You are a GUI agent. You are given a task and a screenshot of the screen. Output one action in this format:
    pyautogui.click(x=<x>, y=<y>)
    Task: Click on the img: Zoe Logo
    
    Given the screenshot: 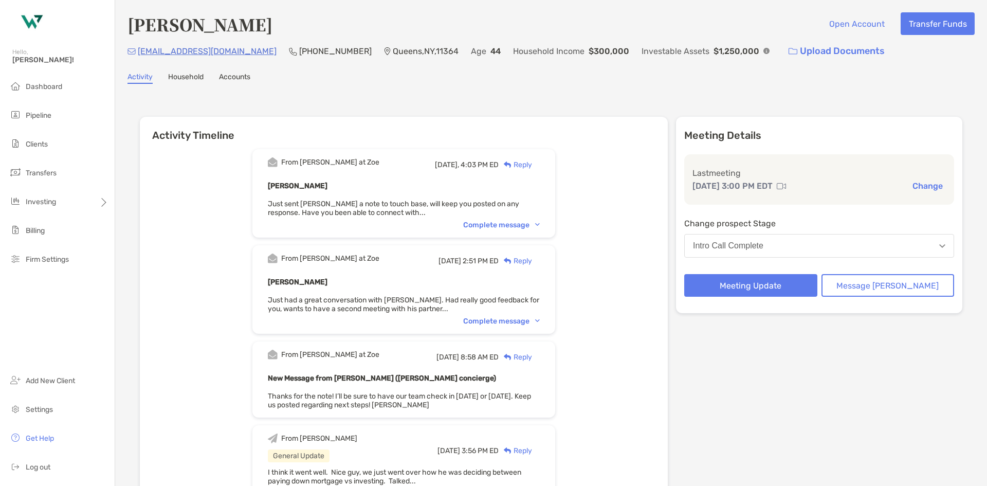 What is the action you would take?
    pyautogui.click(x=31, y=23)
    